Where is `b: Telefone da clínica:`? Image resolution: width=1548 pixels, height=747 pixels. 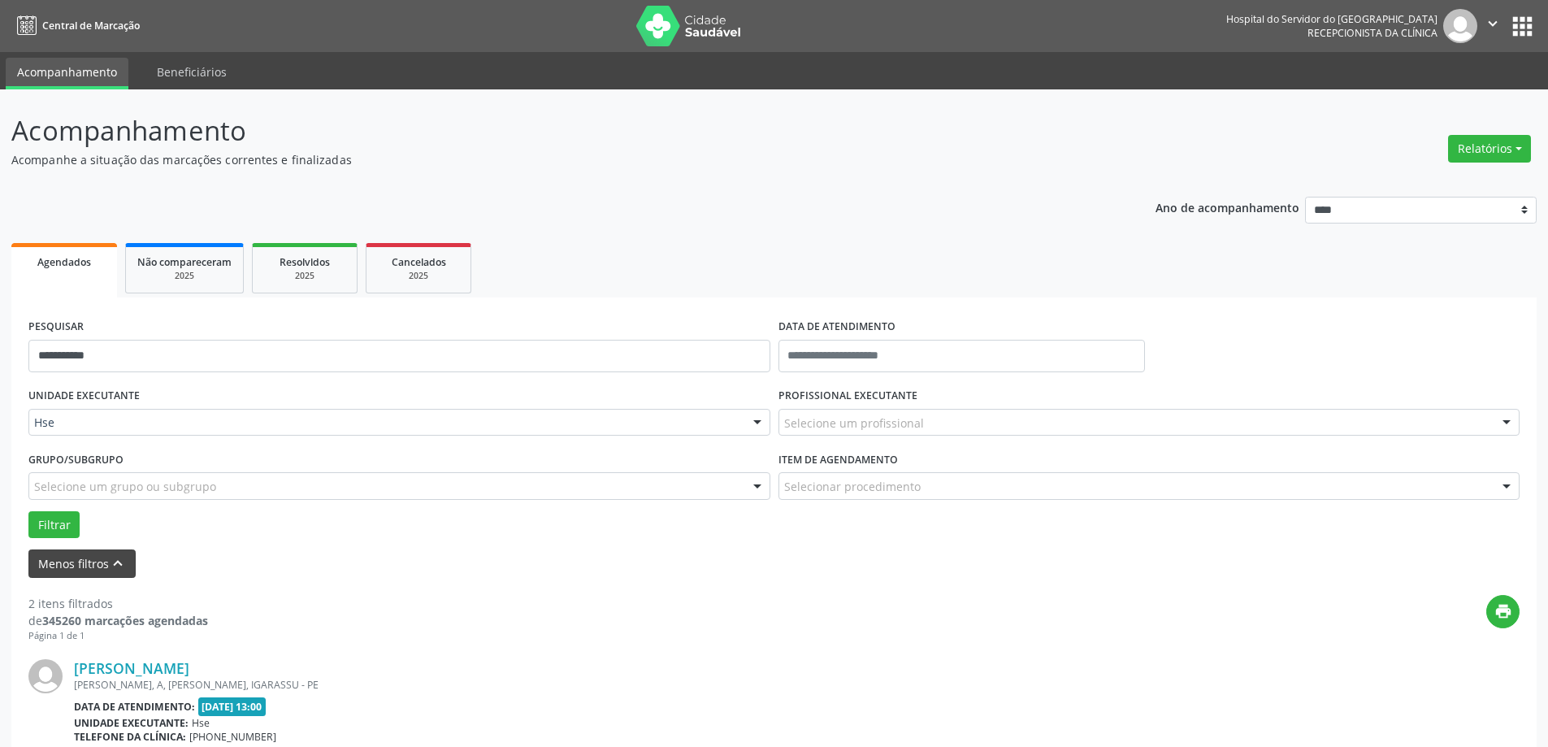 b: Telefone da clínica: is located at coordinates (130, 736).